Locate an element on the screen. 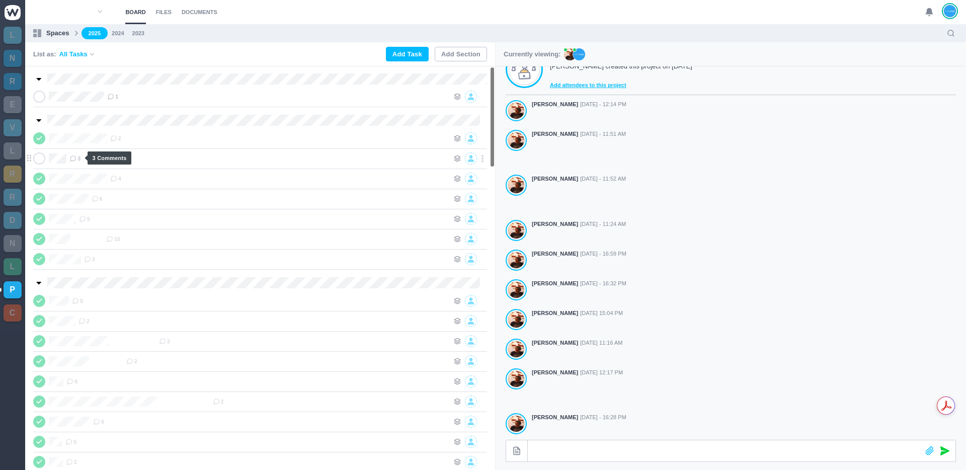  a: 2023 is located at coordinates (138, 33).